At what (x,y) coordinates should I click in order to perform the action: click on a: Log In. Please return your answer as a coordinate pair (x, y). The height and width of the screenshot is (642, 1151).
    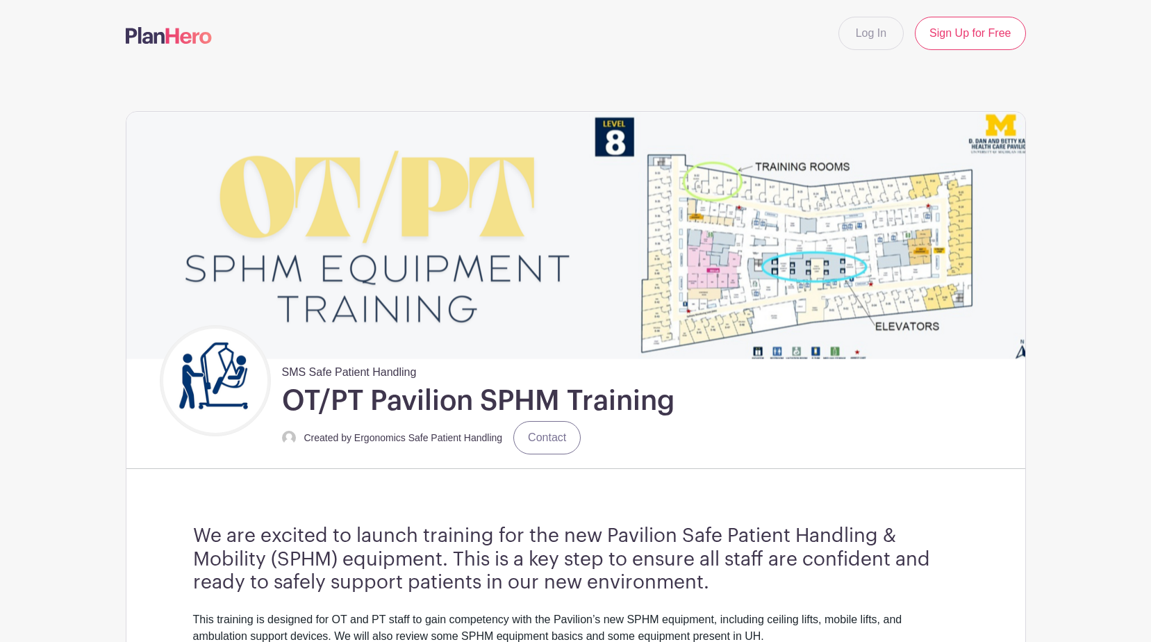
    Looking at the image, I should click on (871, 33).